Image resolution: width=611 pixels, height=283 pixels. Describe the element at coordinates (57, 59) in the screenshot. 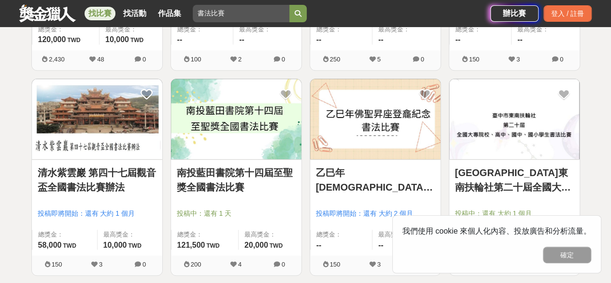

I see `span: 2,430` at that location.